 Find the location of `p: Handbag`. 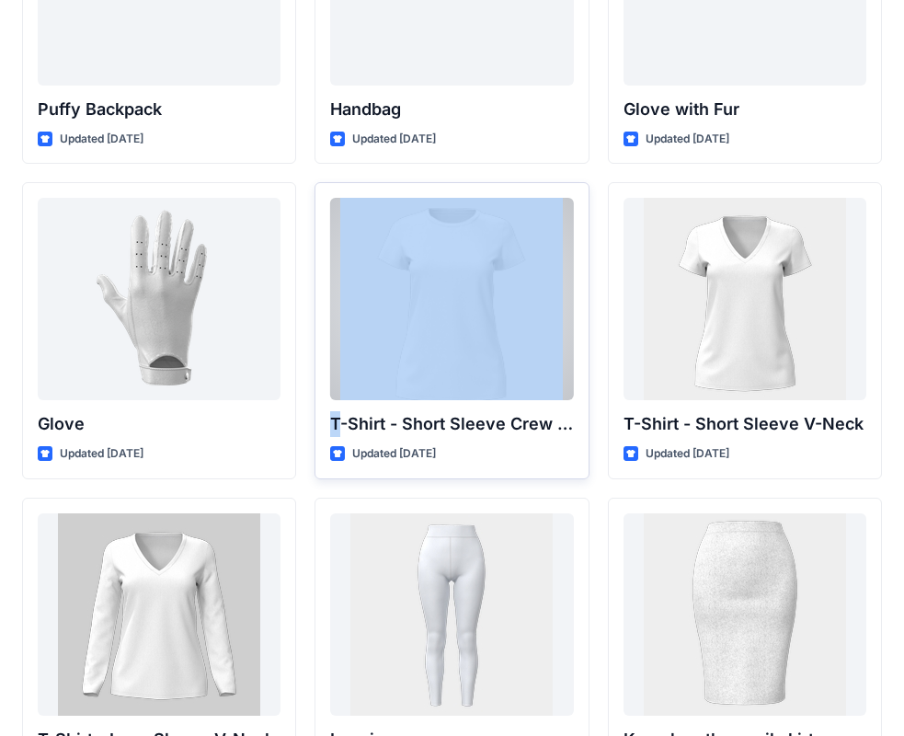

p: Handbag is located at coordinates (452, 109).